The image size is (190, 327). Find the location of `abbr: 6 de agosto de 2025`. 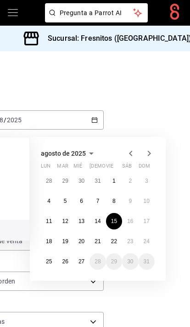

abbr: 6 de agosto de 2025 is located at coordinates (81, 201).